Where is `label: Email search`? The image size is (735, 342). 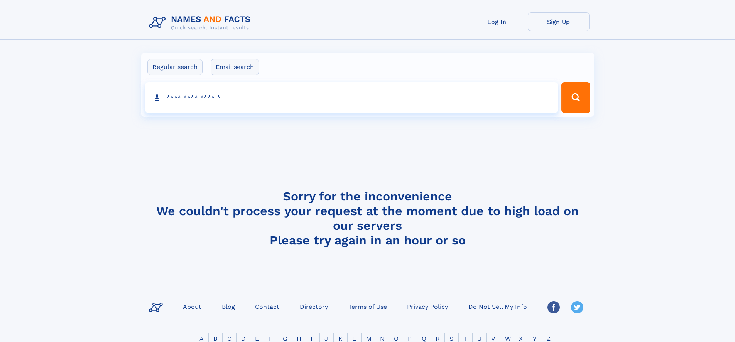
label: Email search is located at coordinates (235, 67).